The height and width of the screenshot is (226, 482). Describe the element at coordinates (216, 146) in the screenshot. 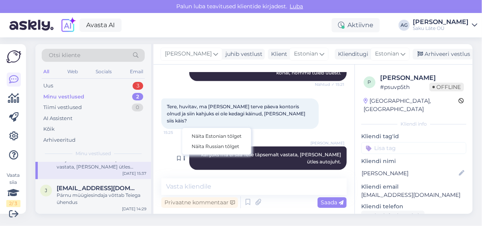

I see `a: Näita Russian tõlget` at that location.